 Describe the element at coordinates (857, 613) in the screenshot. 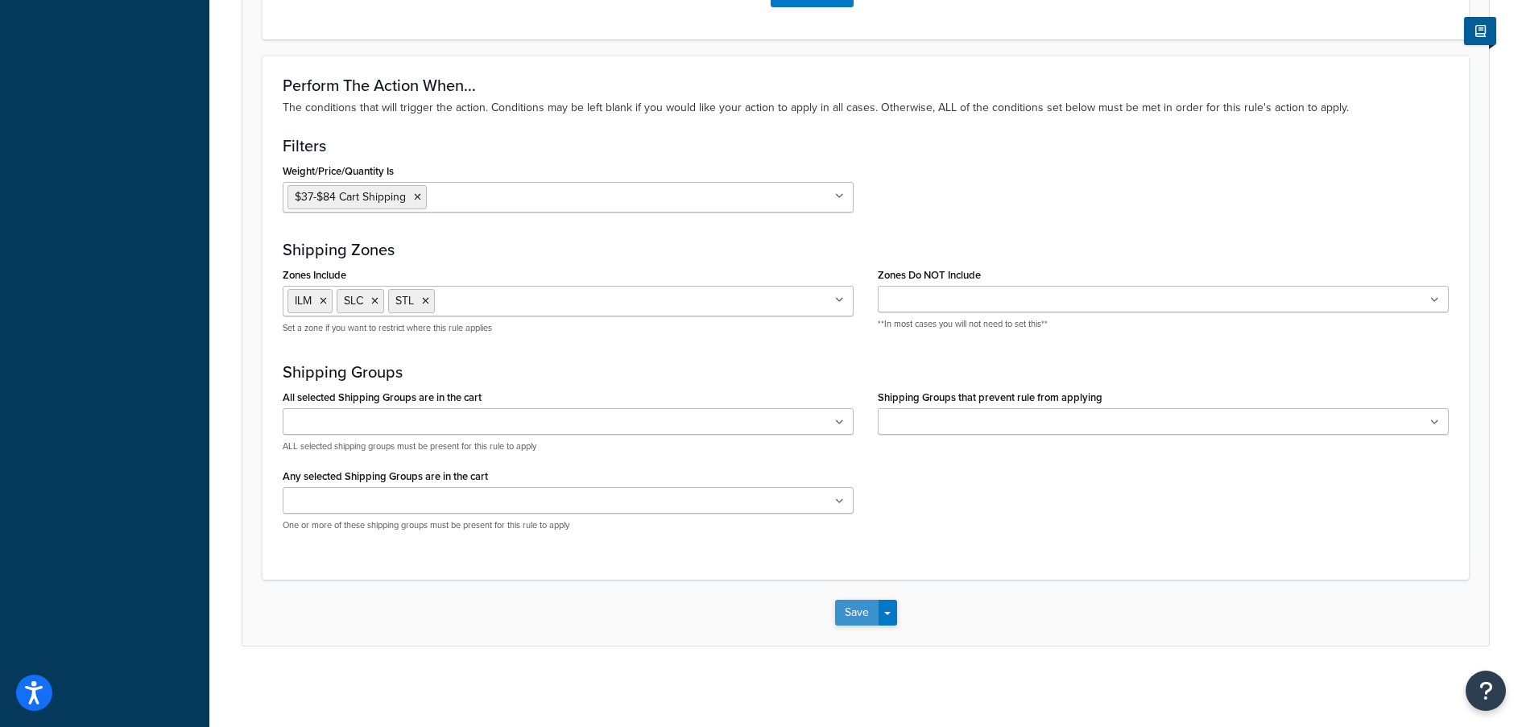

I see `button: Save` at that location.